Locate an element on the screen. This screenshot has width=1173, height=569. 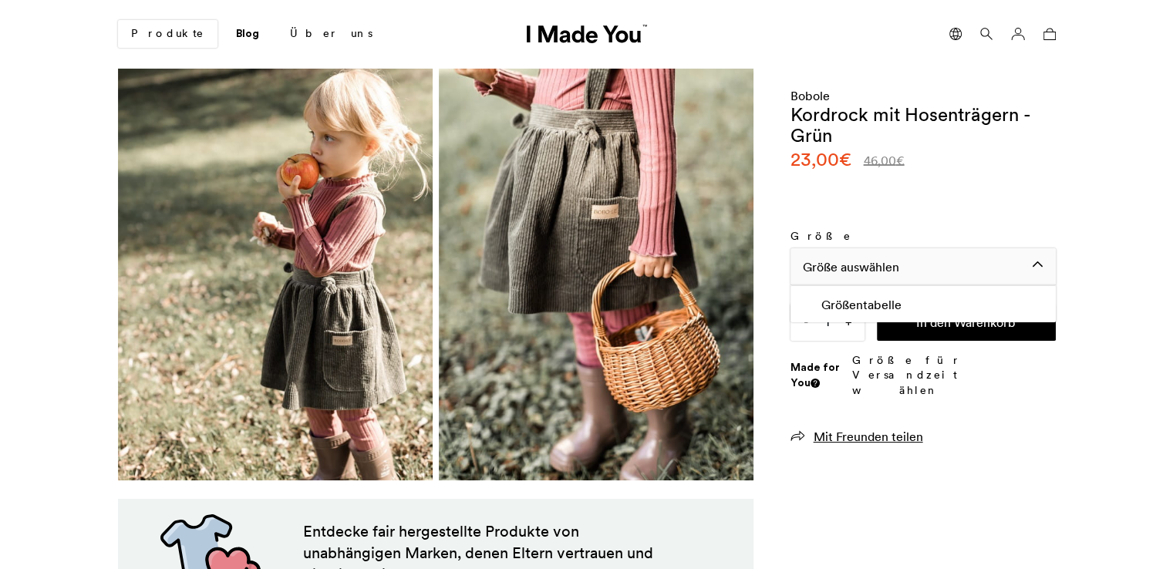
div: Größe auswählen is located at coordinates (923, 267).